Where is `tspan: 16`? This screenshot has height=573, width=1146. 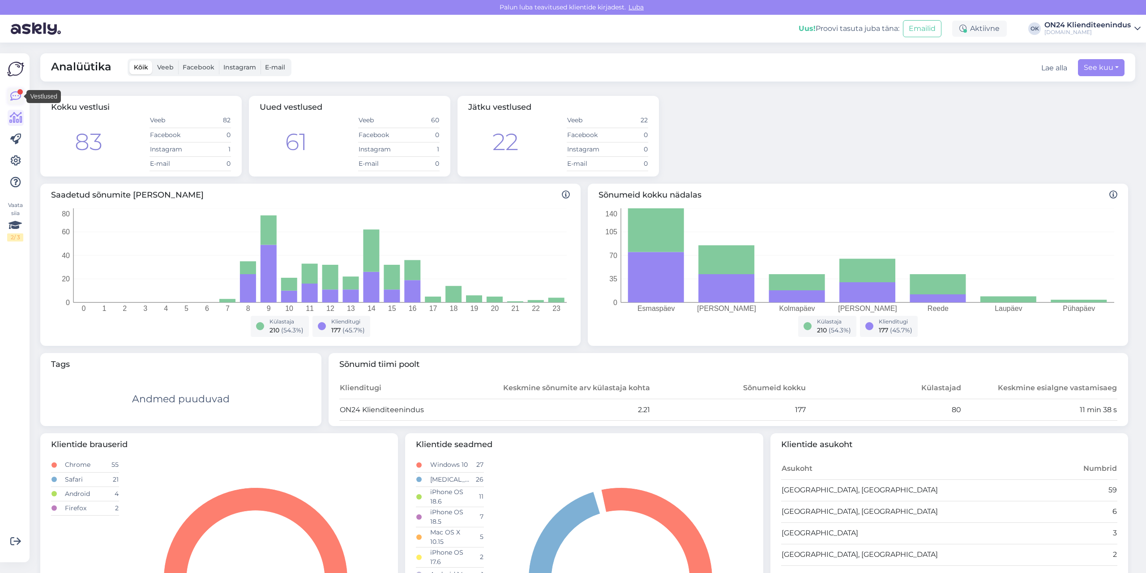 tspan: 16 is located at coordinates (413, 308).